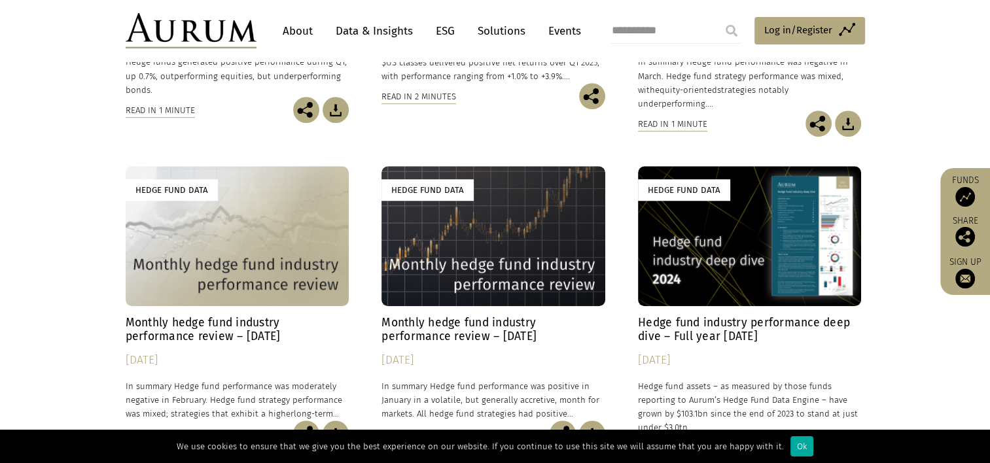 The height and width of the screenshot is (463, 990). Describe the element at coordinates (494, 62) in the screenshot. I see `p: Aurum’s commingled and bespoke fund of hedge funds $US classes delivered positive net returns ove...` at that location.